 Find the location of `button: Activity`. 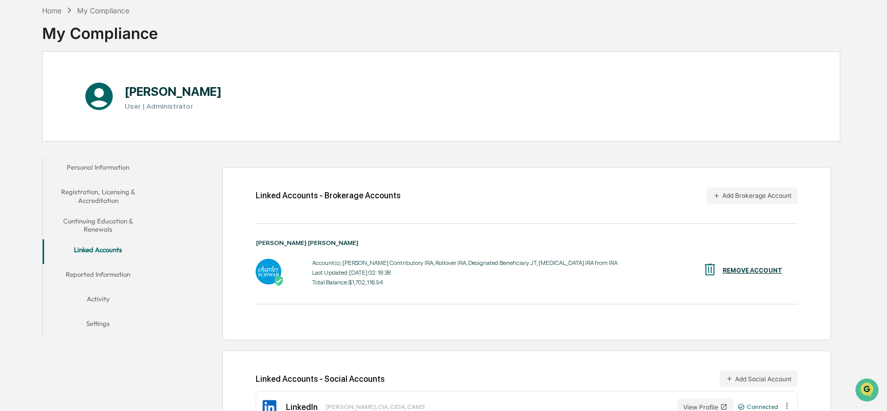

button: Activity is located at coordinates (98, 301).